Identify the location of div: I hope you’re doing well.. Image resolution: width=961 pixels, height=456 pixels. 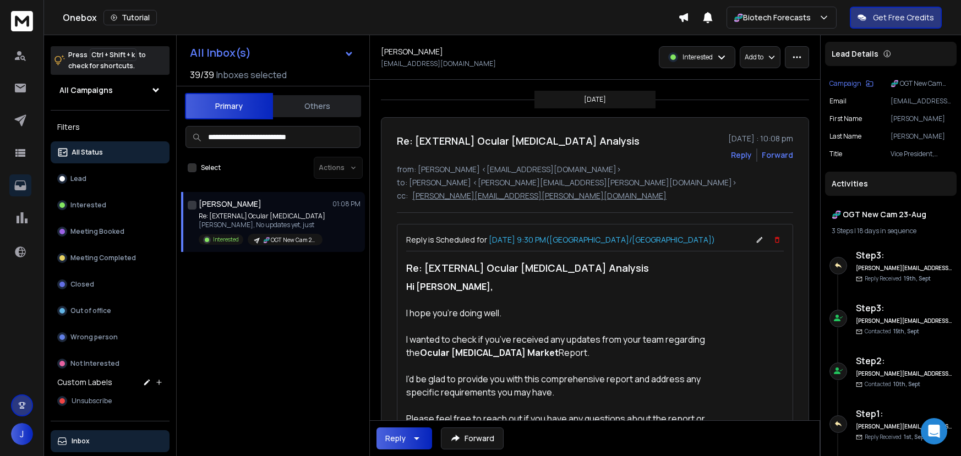
(567, 313).